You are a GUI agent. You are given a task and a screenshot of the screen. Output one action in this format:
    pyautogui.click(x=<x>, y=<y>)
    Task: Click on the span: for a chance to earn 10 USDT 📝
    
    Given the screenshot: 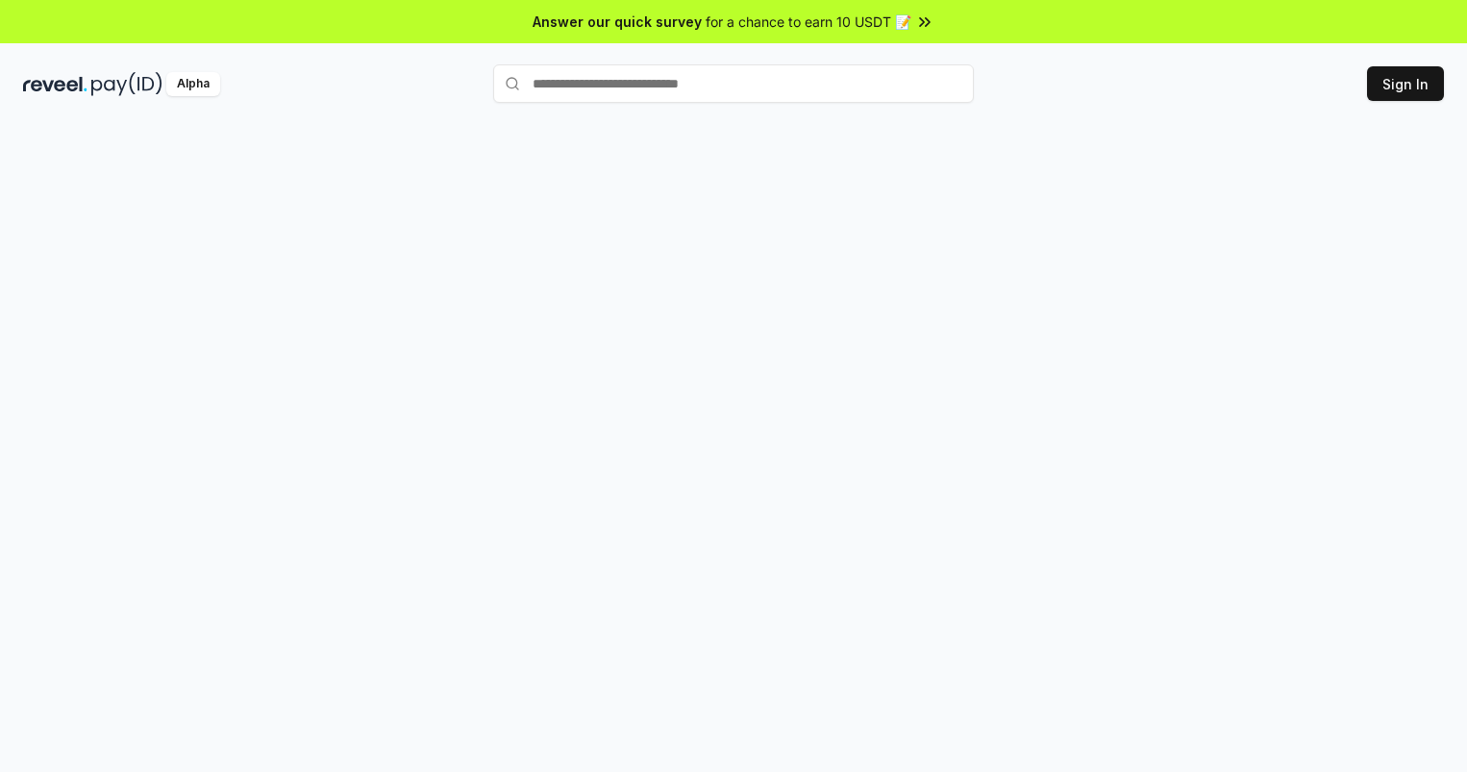 What is the action you would take?
    pyautogui.click(x=808, y=21)
    